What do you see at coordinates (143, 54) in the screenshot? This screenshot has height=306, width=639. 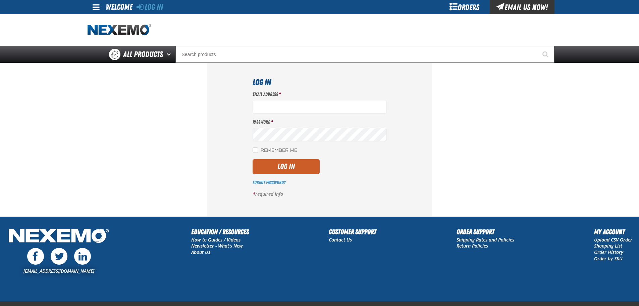 I see `span: All Products` at bounding box center [143, 54].